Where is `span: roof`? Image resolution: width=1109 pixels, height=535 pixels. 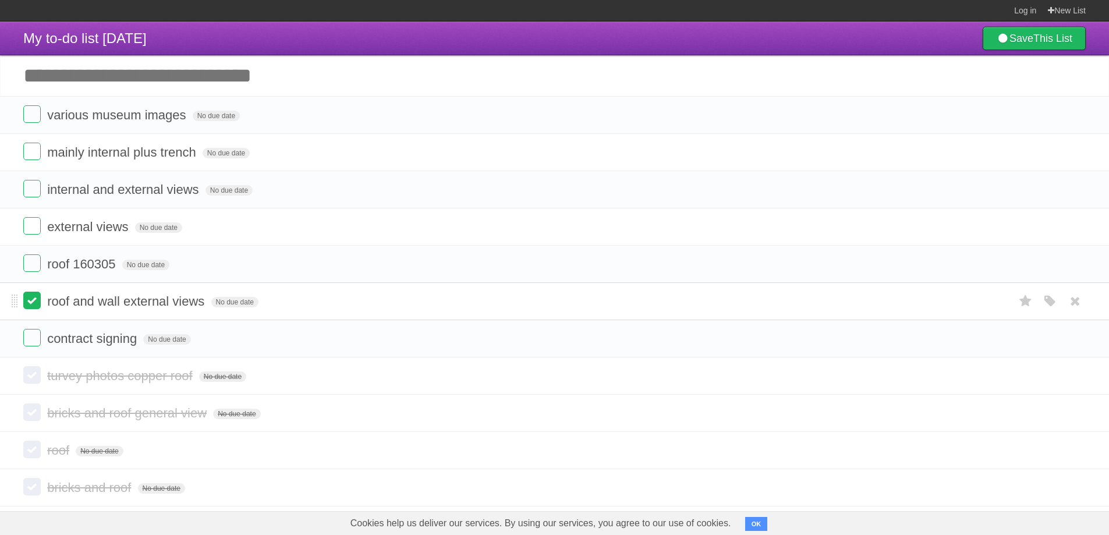 span: roof is located at coordinates (59, 450).